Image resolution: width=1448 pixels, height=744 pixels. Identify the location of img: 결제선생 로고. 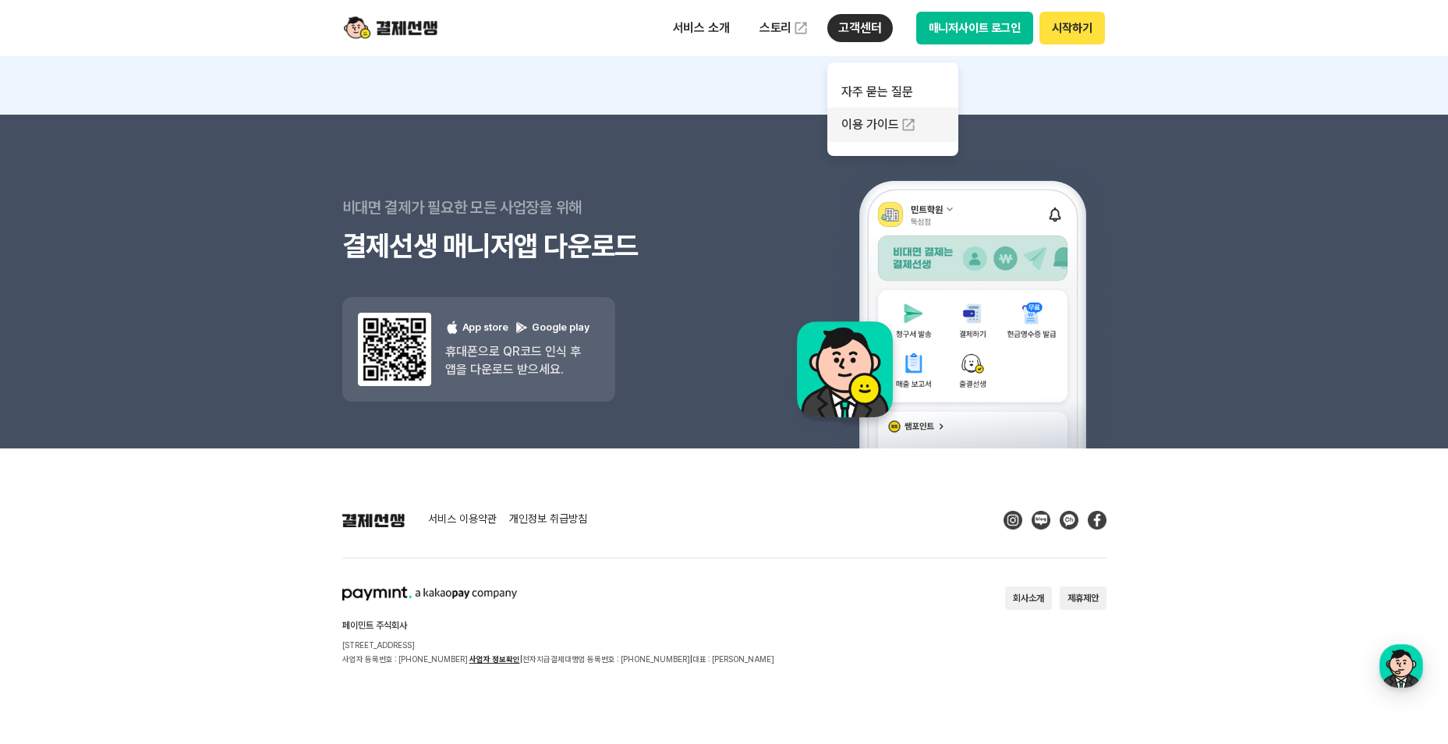
(374, 520).